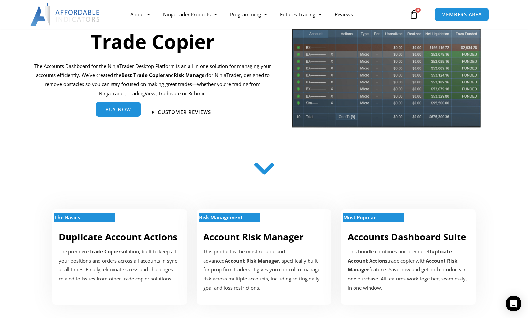 This screenshot has height=318, width=528. What do you see at coordinates (118, 109) in the screenshot?
I see `span: Buy Now` at bounding box center [118, 109].